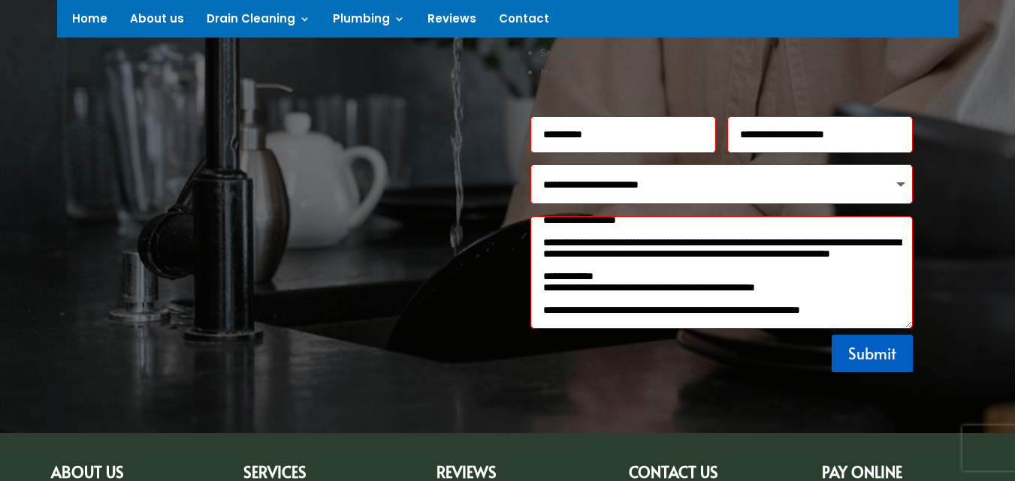 This screenshot has width=1015, height=481. What do you see at coordinates (451, 22) in the screenshot?
I see `a: Reviews` at bounding box center [451, 22].